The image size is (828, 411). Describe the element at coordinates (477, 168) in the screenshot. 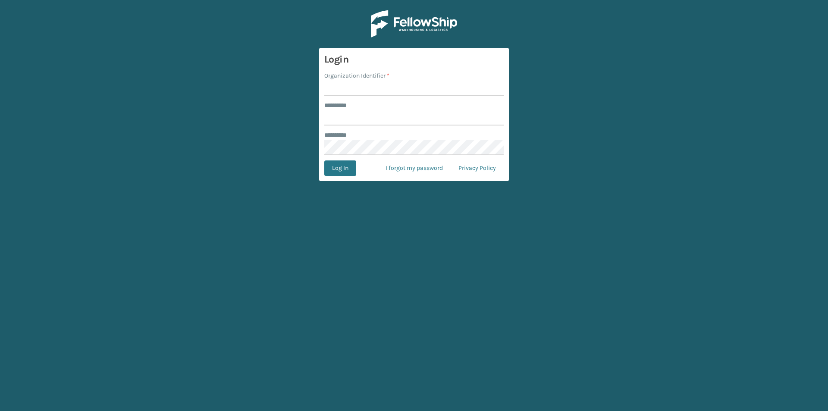

I see `a: Privacy Policy` at that location.